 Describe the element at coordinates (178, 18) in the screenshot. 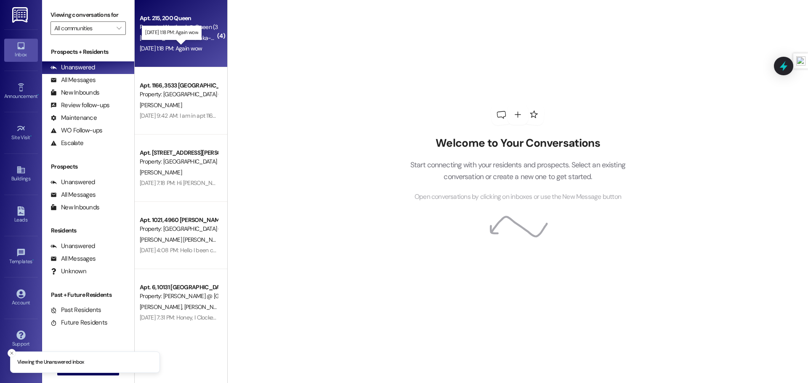

I see `div: Apt. 215, 200 Queen` at that location.